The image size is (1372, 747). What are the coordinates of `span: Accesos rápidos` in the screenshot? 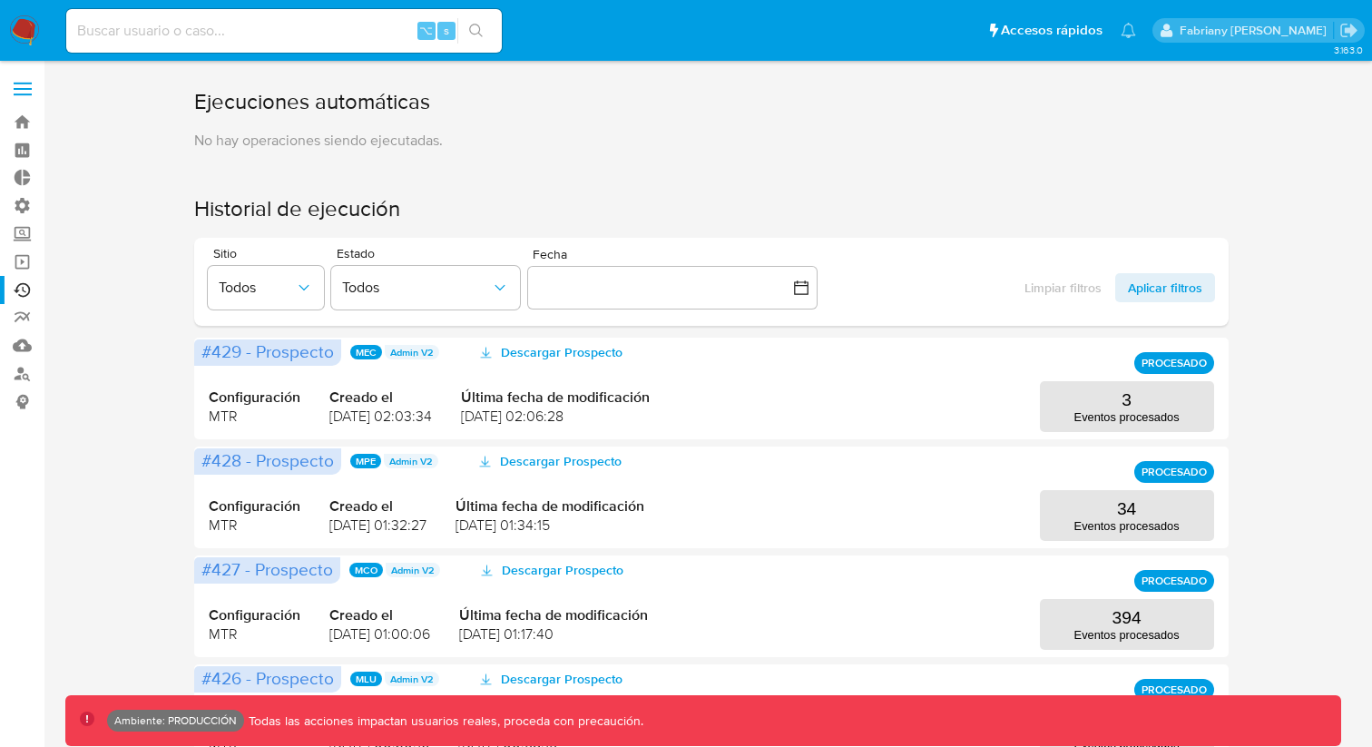 It's located at (1052, 30).